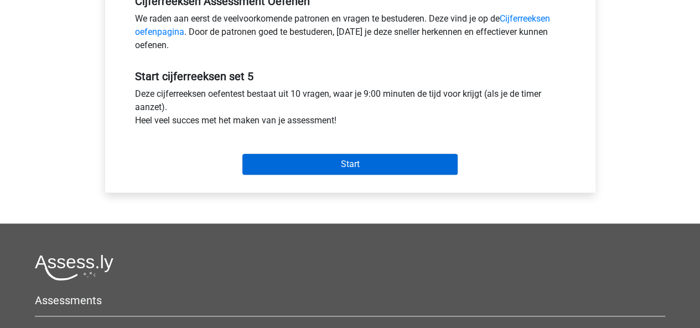  I want to click on h5: Assessments, so click(350, 300).